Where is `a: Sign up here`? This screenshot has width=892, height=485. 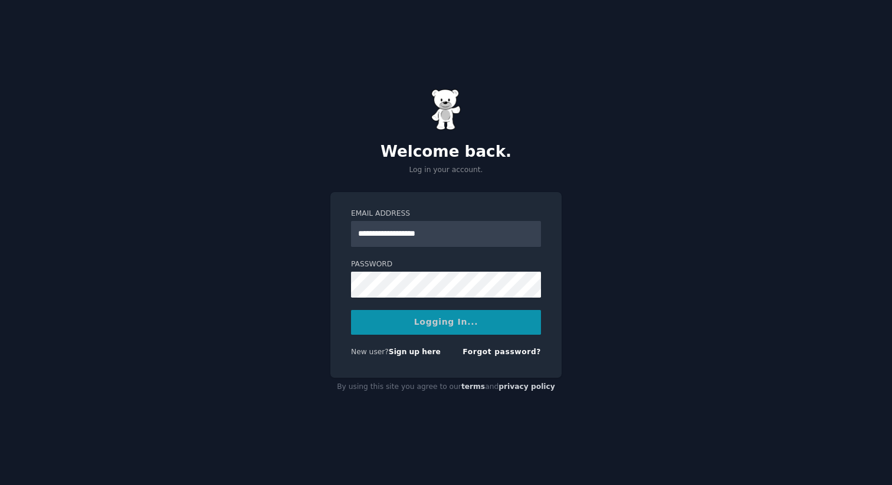
a: Sign up here is located at coordinates (415, 352).